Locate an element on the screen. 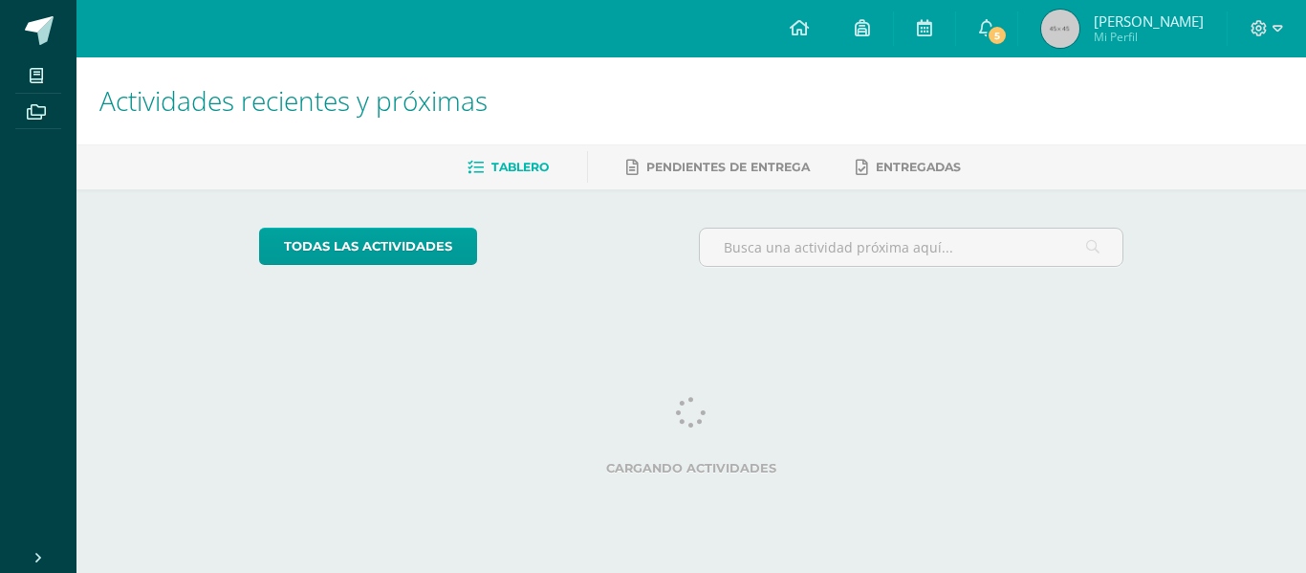 The image size is (1306, 573). a: todas las Actividades is located at coordinates (368, 246).